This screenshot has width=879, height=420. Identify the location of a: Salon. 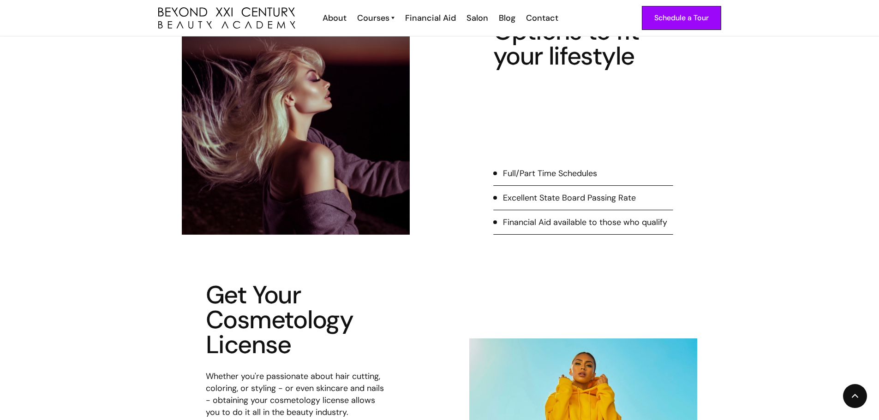
(477, 18).